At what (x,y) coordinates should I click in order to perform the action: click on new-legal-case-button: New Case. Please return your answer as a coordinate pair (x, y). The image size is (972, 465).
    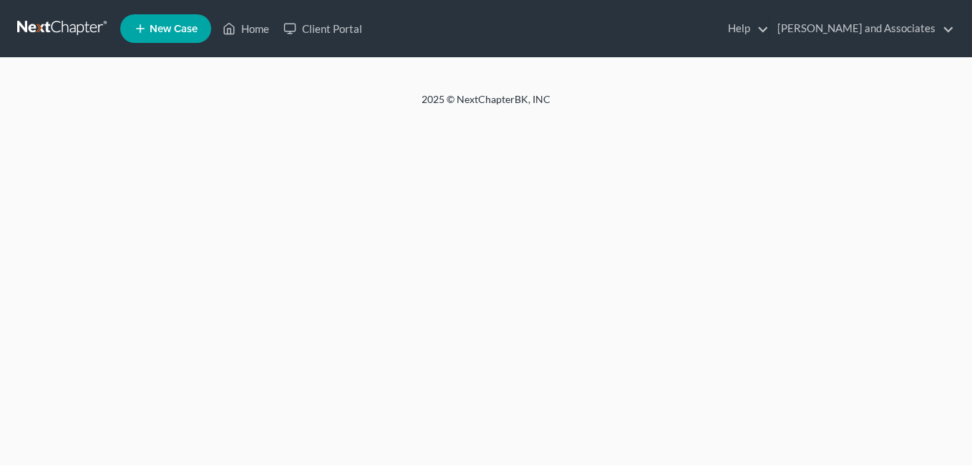
    Looking at the image, I should click on (165, 29).